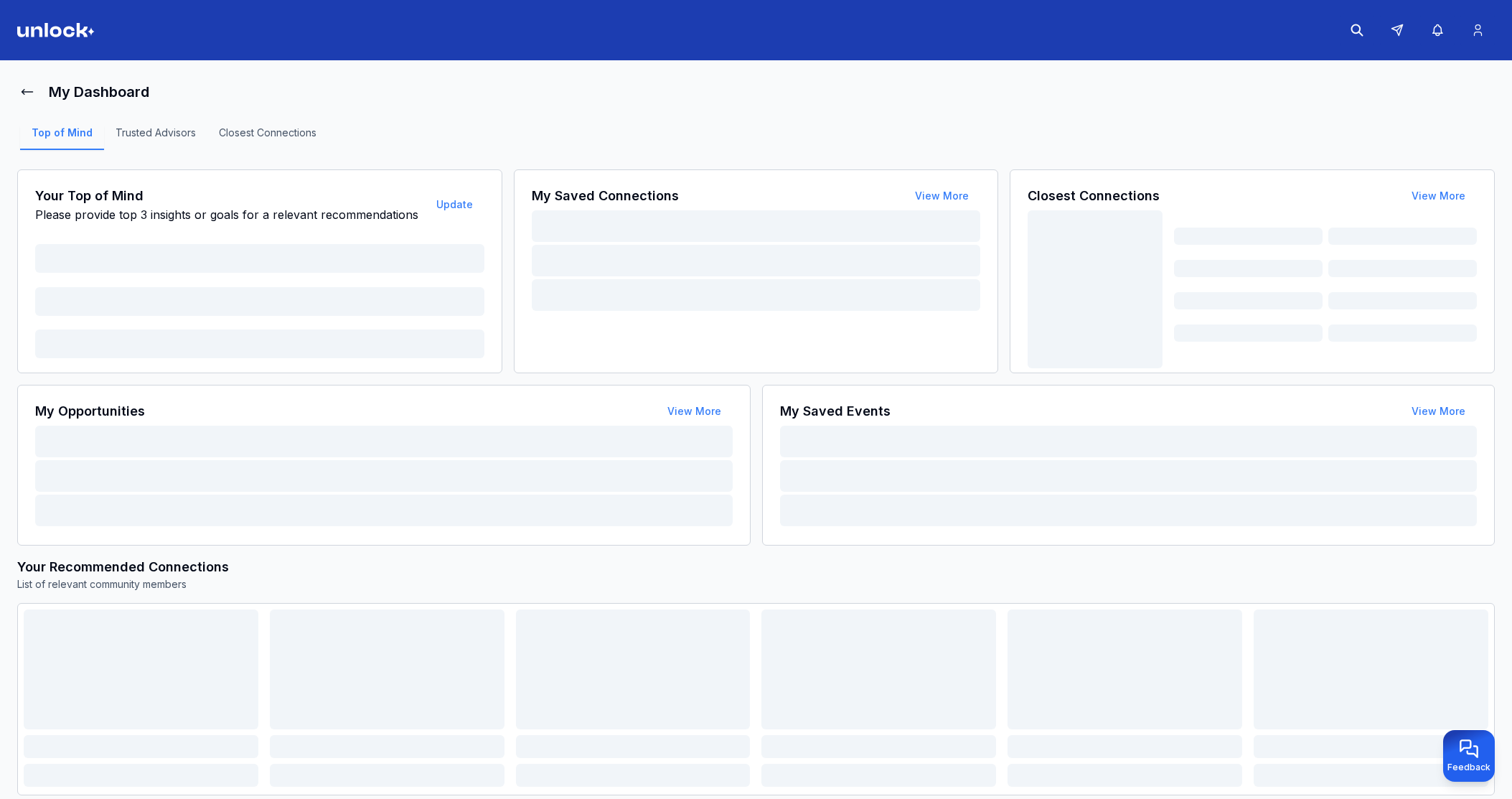 The width and height of the screenshot is (1512, 799). I want to click on a: Trusted Advisors, so click(156, 138).